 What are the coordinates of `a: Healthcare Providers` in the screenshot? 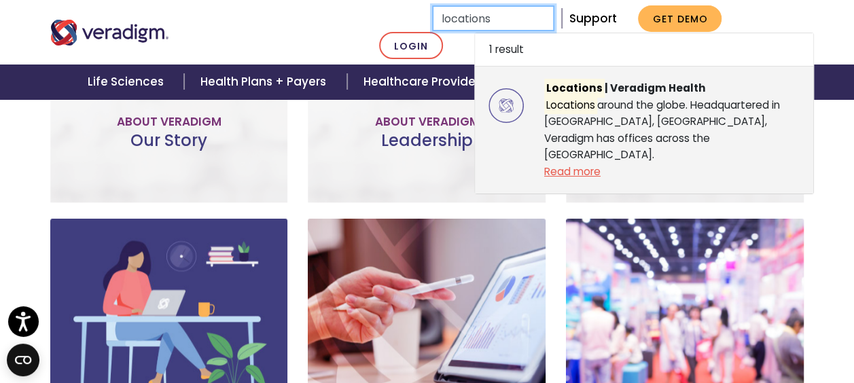 It's located at (427, 82).